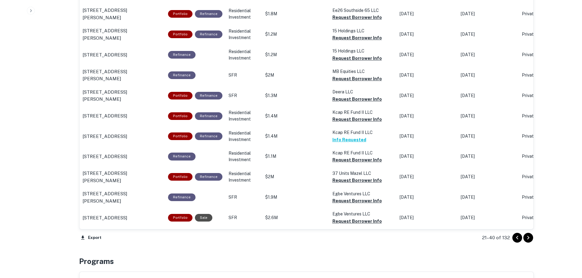 This screenshot has width=582, height=278. I want to click on p: 37 Units Mazel LLC, so click(363, 173).